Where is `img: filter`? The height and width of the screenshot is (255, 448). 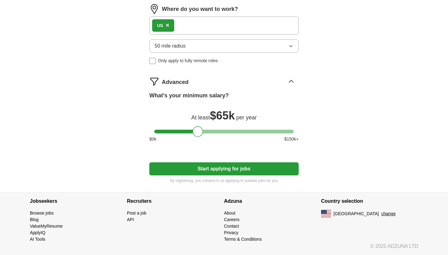
img: filter is located at coordinates (154, 81).